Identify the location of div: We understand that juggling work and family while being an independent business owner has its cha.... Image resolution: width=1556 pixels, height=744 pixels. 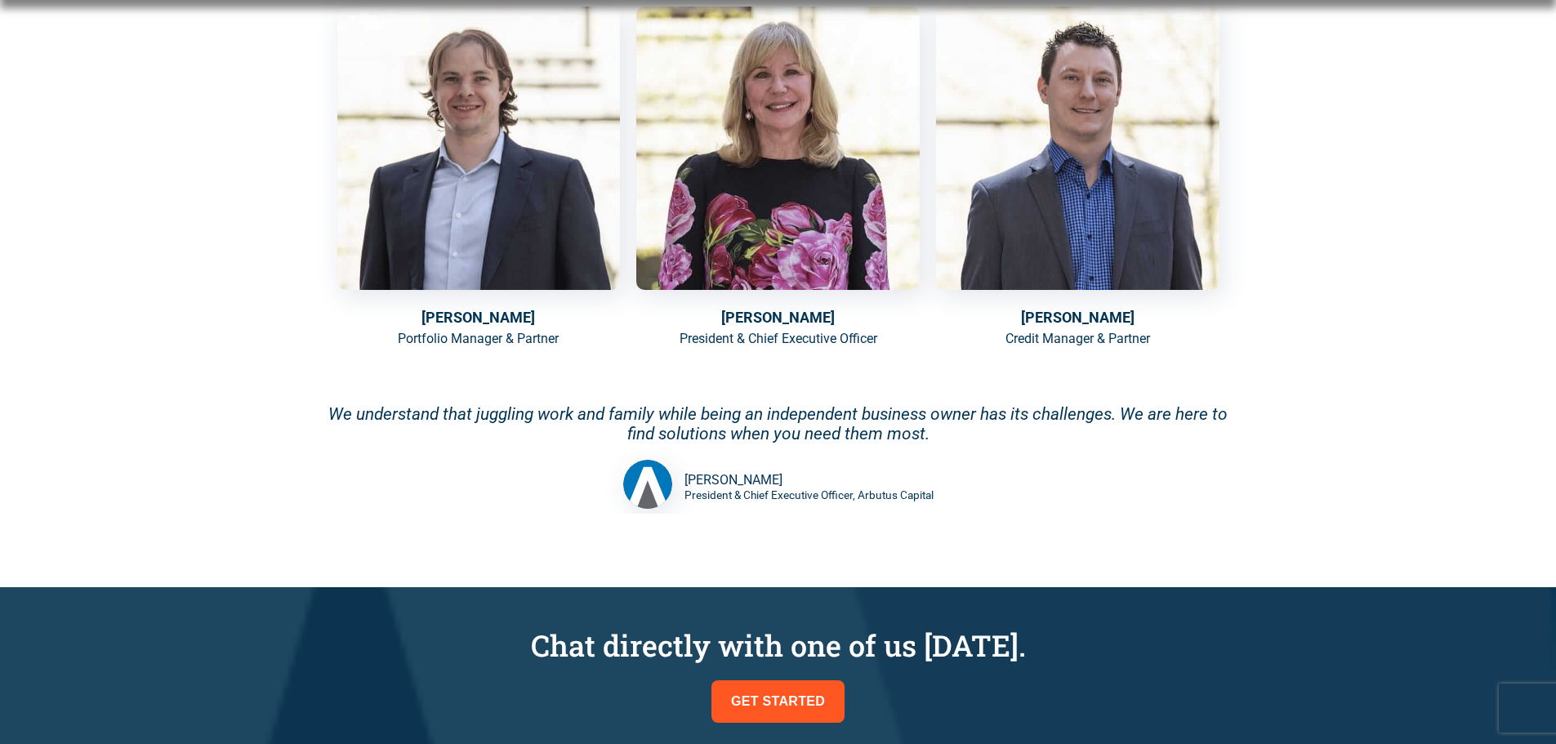
(778, 424).